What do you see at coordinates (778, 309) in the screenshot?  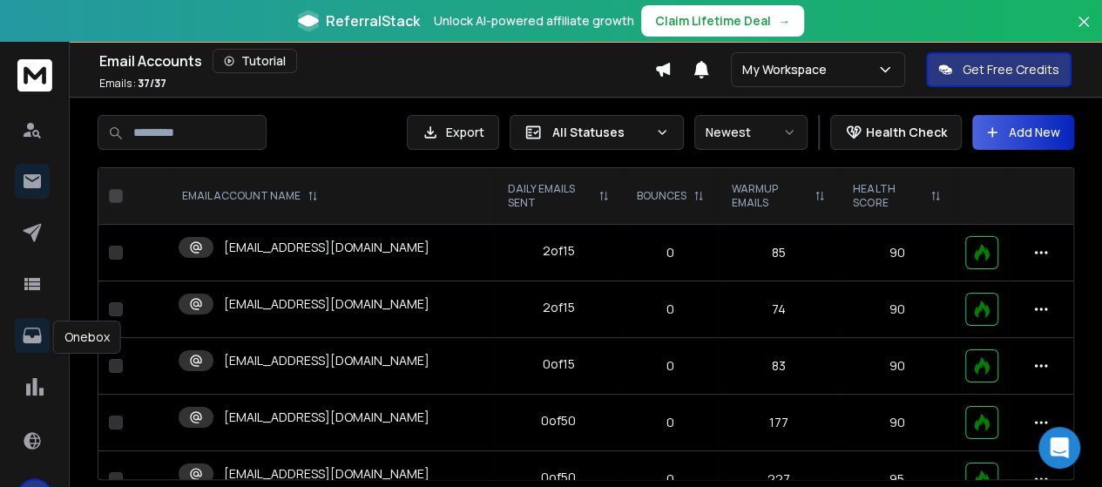 I see `td: 74` at bounding box center [778, 309].